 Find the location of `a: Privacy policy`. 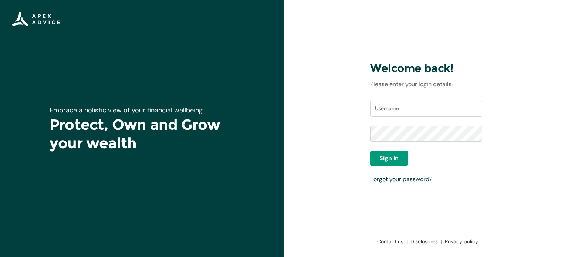

a: Privacy policy is located at coordinates (460, 241).